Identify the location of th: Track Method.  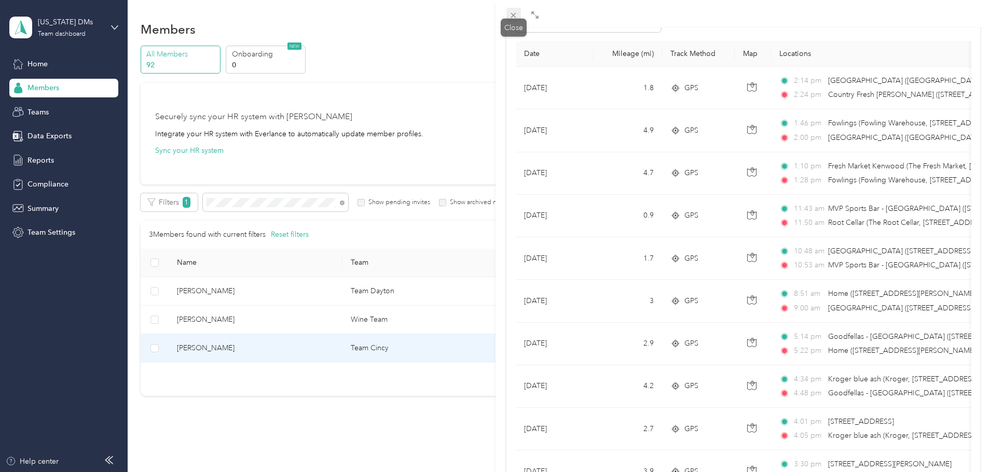
(698, 54).